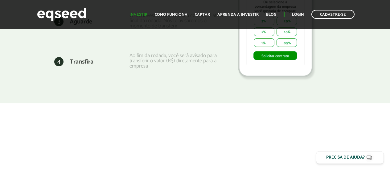  Describe the element at coordinates (202, 14) in the screenshot. I see `a: Captar` at that location.